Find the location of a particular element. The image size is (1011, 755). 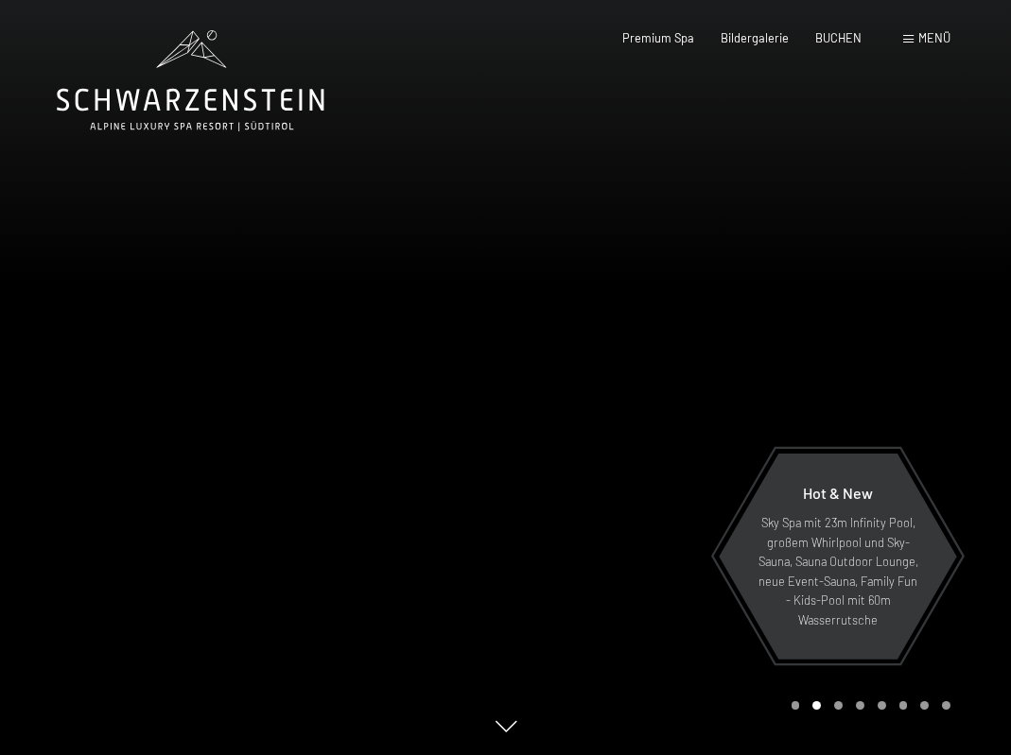

div: Carousel Page 2 (Current Slide) is located at coordinates (816, 705).